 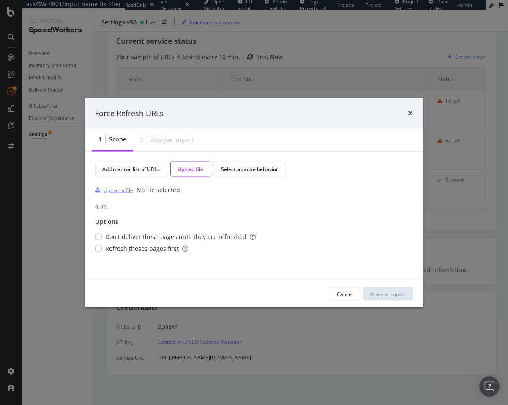 I want to click on div: Cancel, so click(x=345, y=294).